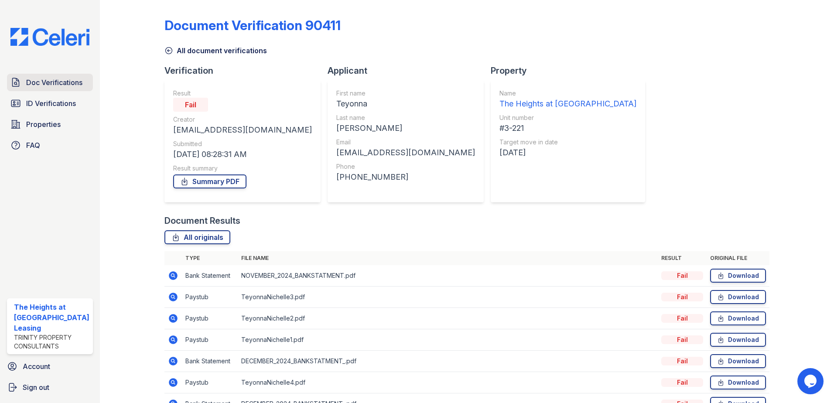 Image resolution: width=834 pixels, height=403 pixels. I want to click on div: Submitted, so click(242, 144).